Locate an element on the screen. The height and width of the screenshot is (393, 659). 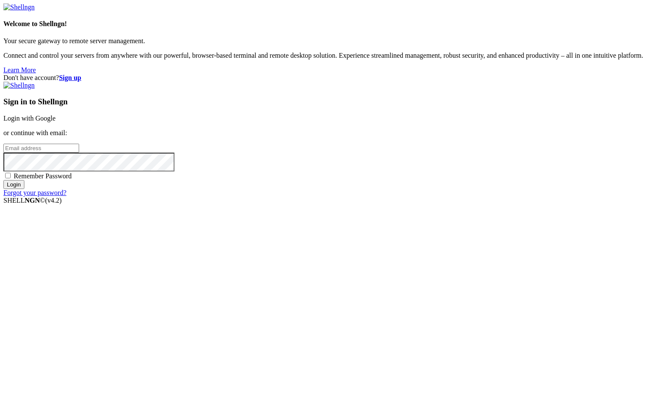
h3: Sign in to Shellngn is located at coordinates (330, 102).